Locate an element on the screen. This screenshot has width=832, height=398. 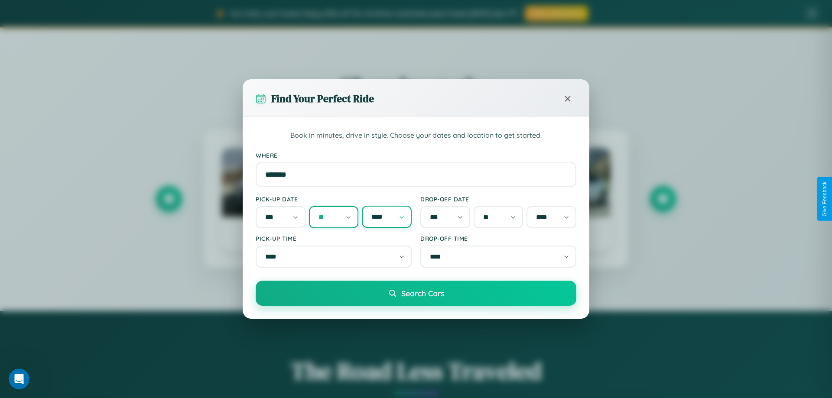
label: Where is located at coordinates (416, 155).